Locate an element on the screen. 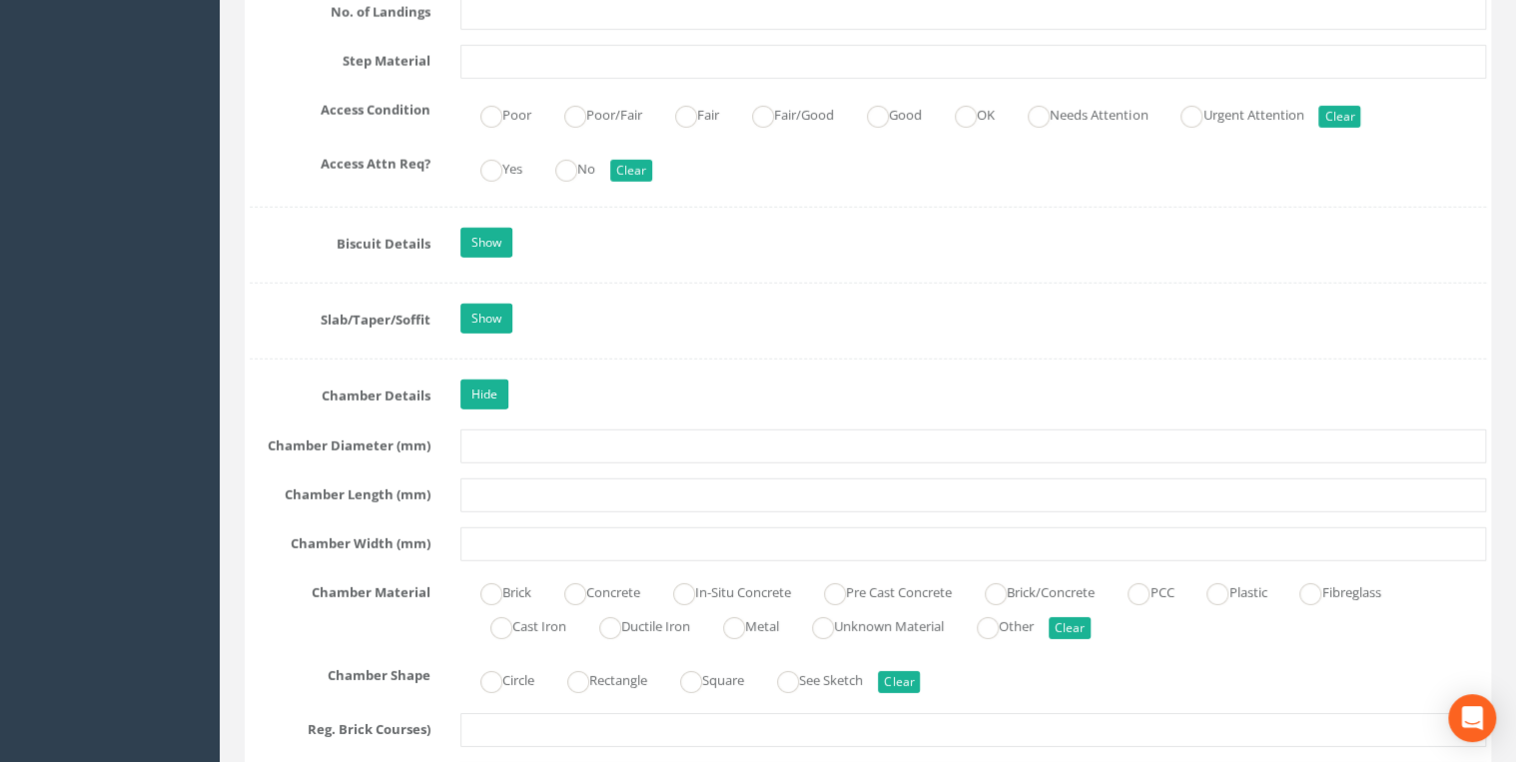  label: Poor/Fair is located at coordinates (593, 113).